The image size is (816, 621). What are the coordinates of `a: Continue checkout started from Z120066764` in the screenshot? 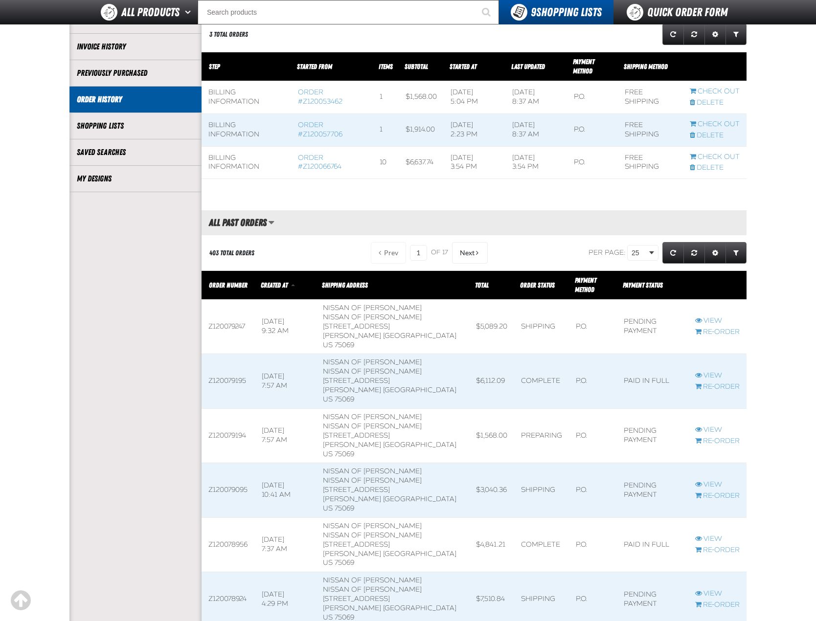 It's located at (715, 157).